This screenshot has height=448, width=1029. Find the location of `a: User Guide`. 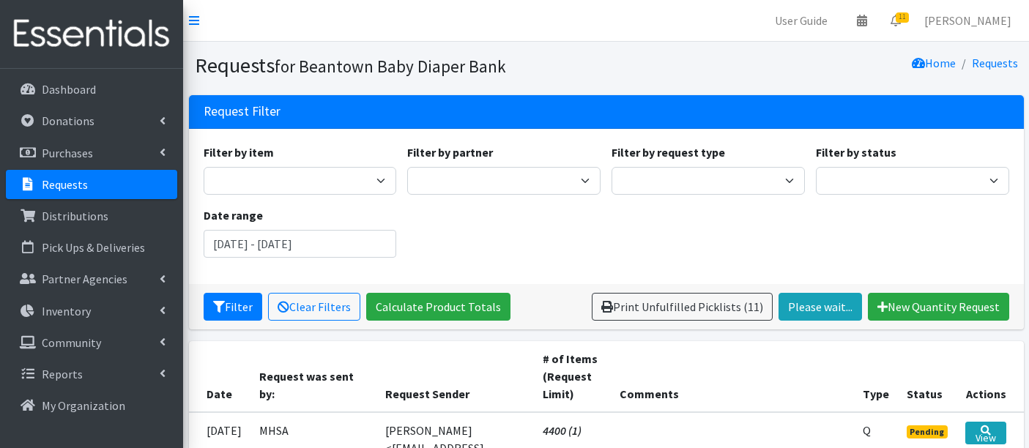

a: User Guide is located at coordinates (801, 20).